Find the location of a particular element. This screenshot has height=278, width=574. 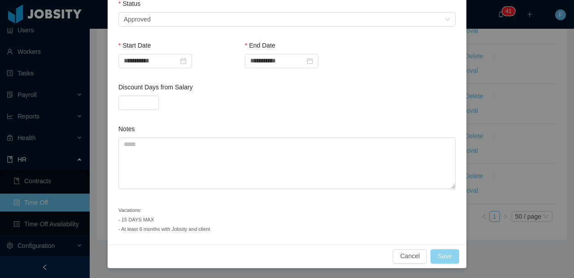

small: Vacations: - 15 DAYS MAX - At least 6 months with Jobsity and client is located at coordinates (164, 219).